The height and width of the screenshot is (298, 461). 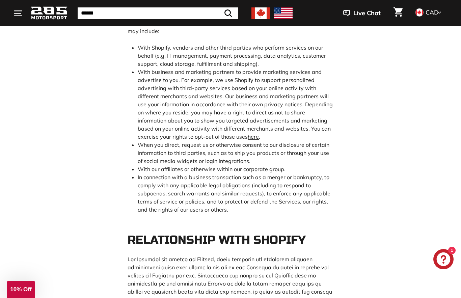 I want to click on input: Search, so click(x=157, y=13).